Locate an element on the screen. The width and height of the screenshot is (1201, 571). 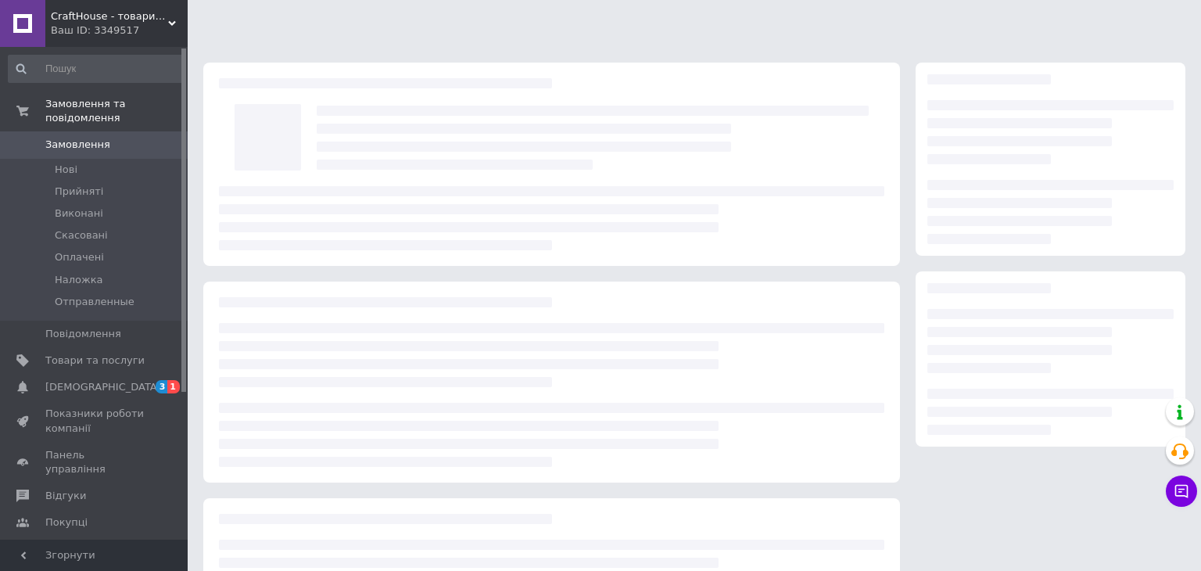
span: Наложка is located at coordinates (79, 280).